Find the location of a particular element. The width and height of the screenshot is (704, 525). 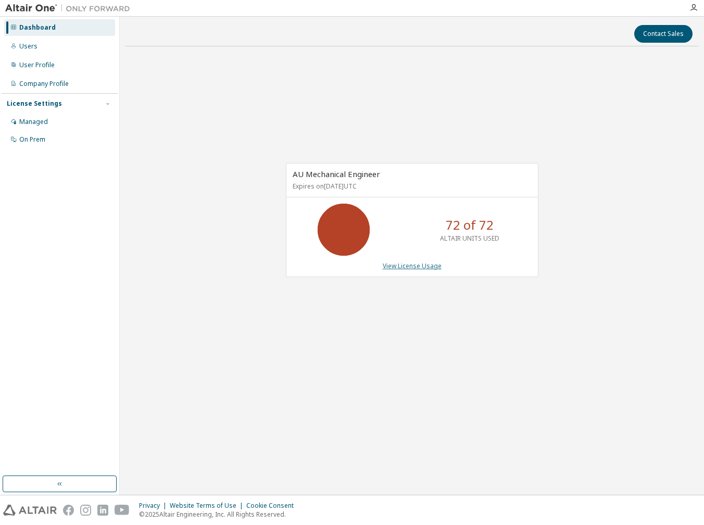

div: Managed is located at coordinates (33, 122).